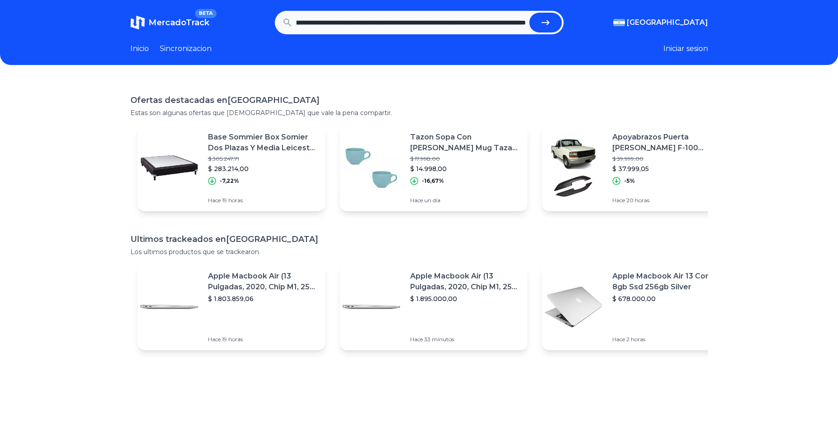 This screenshot has width=838, height=422. What do you see at coordinates (465, 339) in the screenshot?
I see `p: Hace 33 minutos` at bounding box center [465, 339].